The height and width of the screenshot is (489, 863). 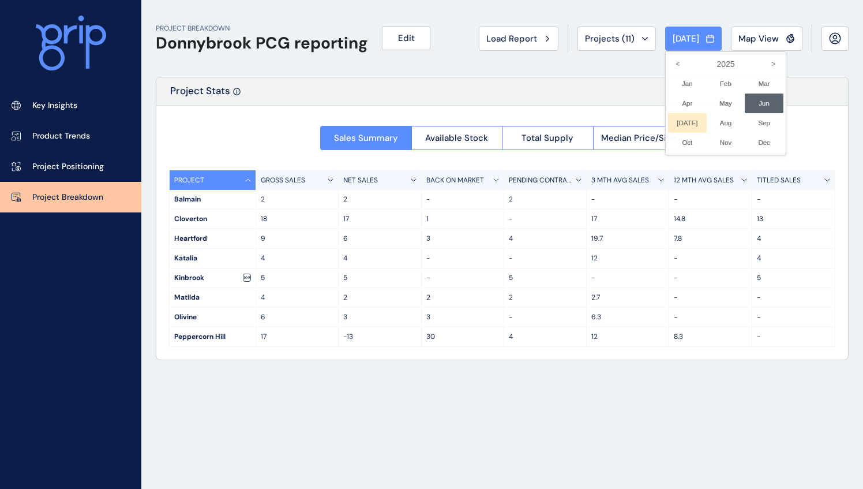 I want to click on li: Dec, so click(x=764, y=143).